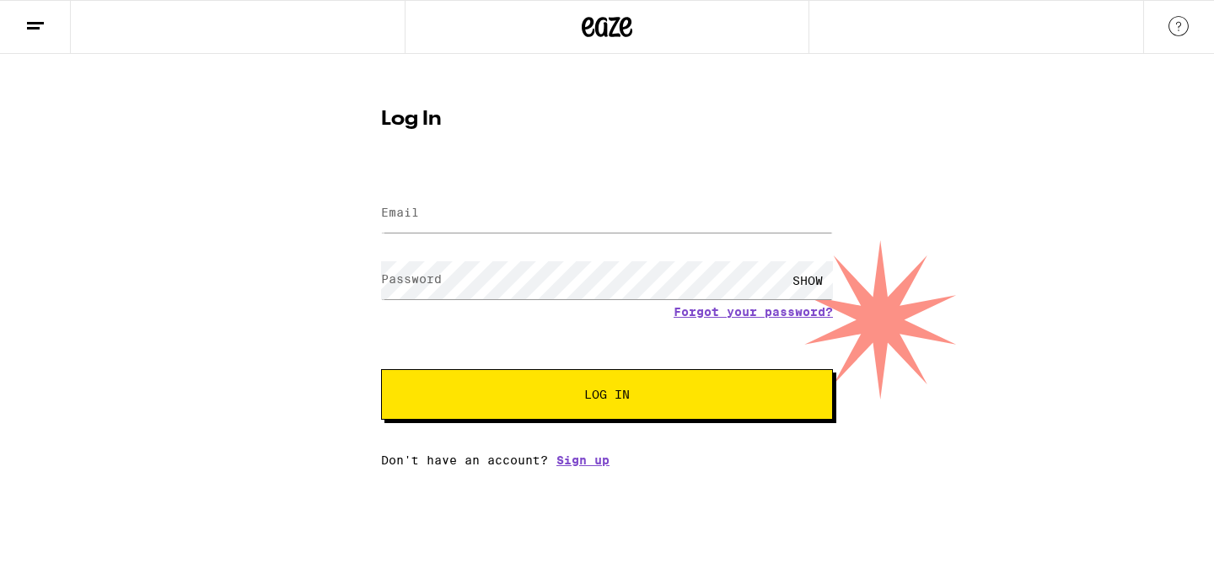 The height and width of the screenshot is (579, 1214). Describe the element at coordinates (583, 460) in the screenshot. I see `a: Sign up` at that location.